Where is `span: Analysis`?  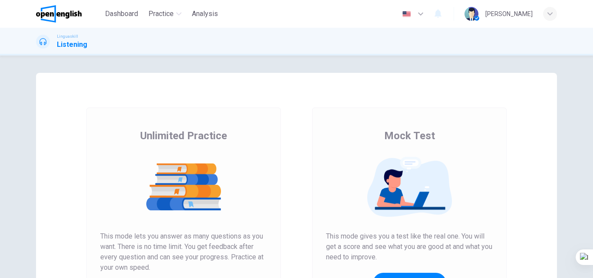
span: Analysis is located at coordinates (205, 14).